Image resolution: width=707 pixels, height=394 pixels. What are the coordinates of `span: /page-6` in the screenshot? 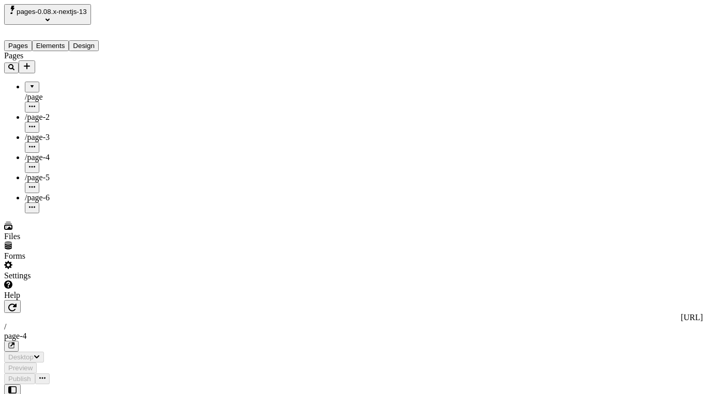 It's located at (37, 197).